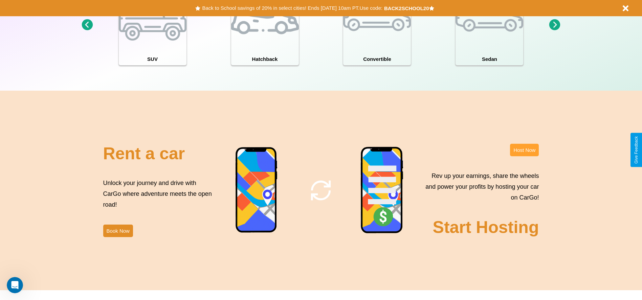 The width and height of the screenshot is (642, 300). Describe the element at coordinates (636, 150) in the screenshot. I see `div: Give Feedback` at that location.